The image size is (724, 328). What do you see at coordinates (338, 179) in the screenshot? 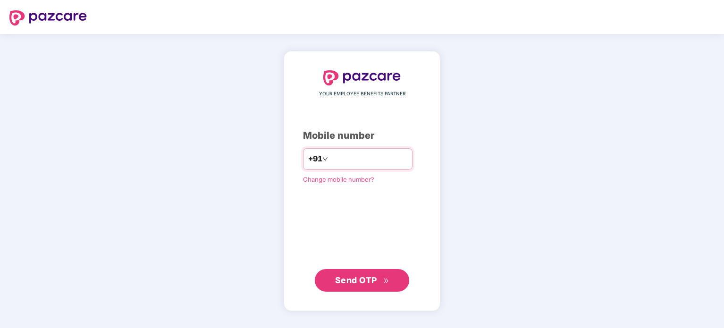
I see `span: Change mobile number?` at bounding box center [338, 179].